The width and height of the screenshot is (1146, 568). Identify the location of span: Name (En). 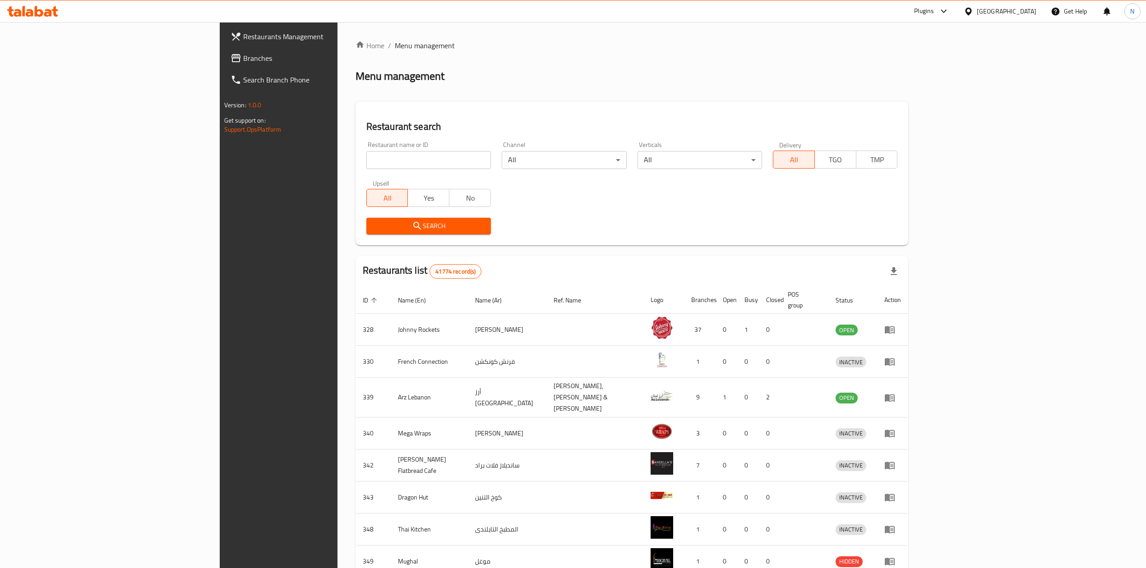
(418, 300).